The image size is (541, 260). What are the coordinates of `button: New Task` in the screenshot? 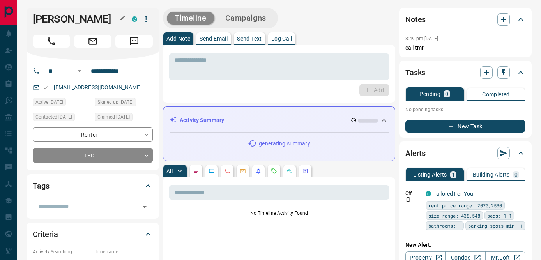 It's located at (465, 126).